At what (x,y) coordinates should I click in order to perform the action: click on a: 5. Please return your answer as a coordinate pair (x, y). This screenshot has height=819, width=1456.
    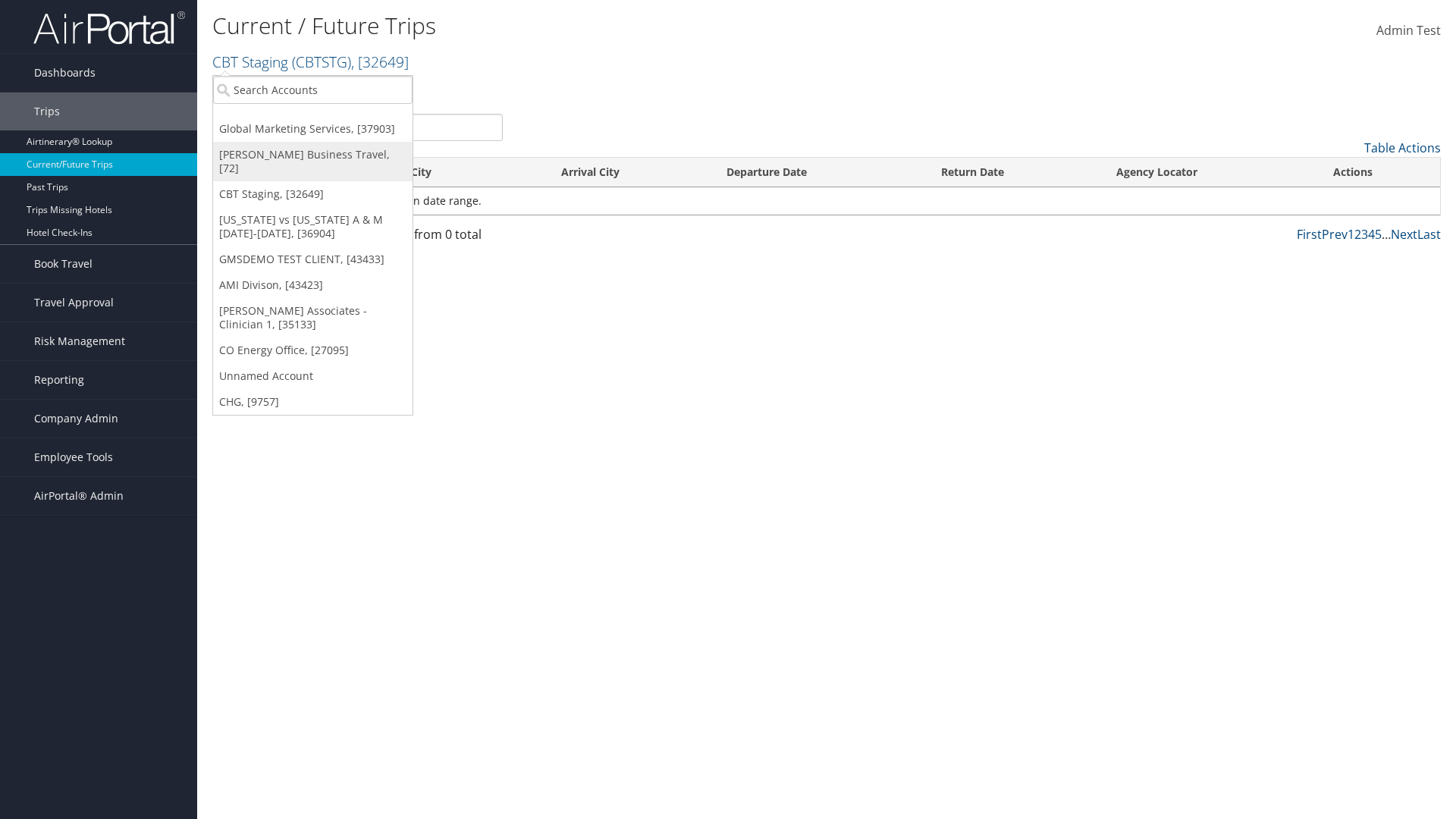
    Looking at the image, I should click on (1378, 234).